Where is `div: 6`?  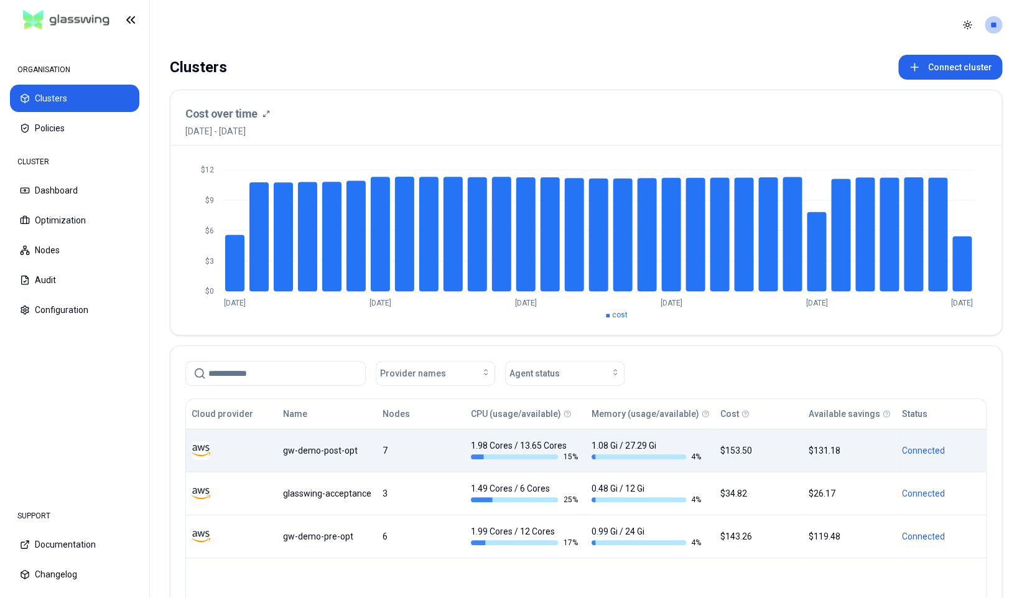 div: 6 is located at coordinates (421, 536).